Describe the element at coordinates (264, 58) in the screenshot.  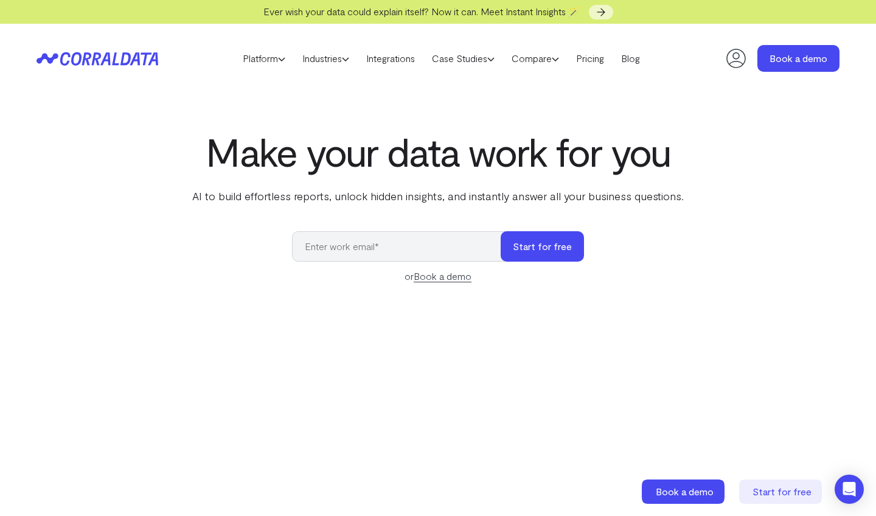
I see `a: Platform` at that location.